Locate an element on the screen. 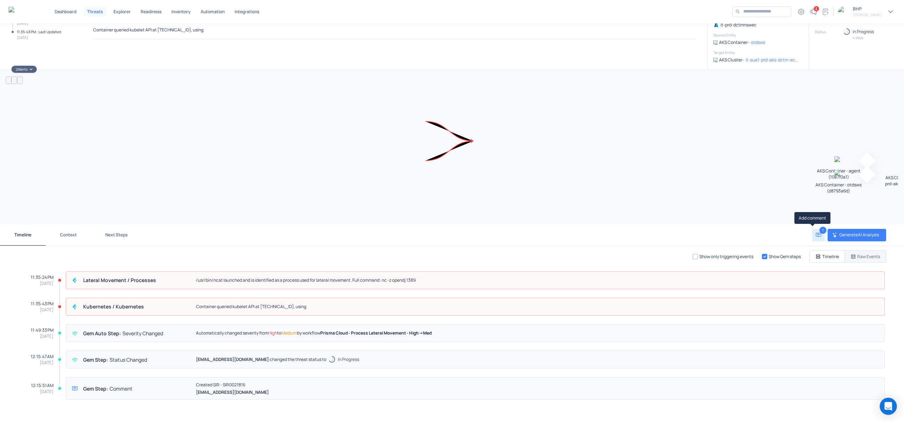 This screenshot has width=904, height=422. button: What's new1 is located at coordinates (813, 12).